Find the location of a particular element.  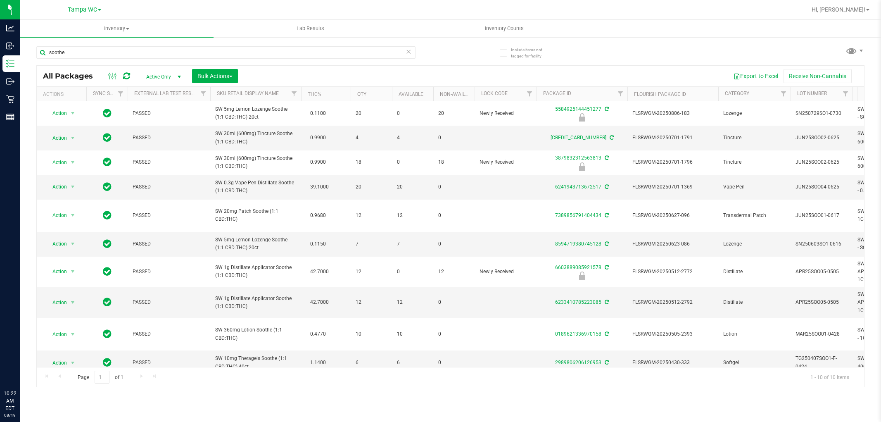

a: 6241943713672517 is located at coordinates (578, 187).